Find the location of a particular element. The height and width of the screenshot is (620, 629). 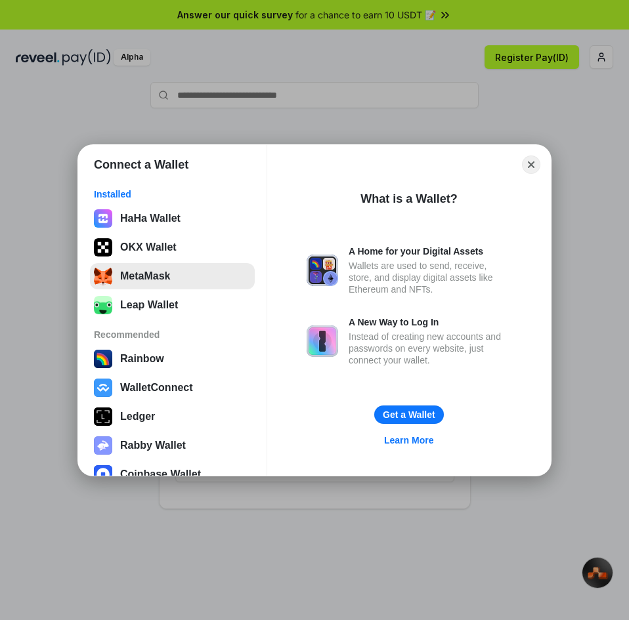

img: svg+xml,%3Csvg%20xmlns%3D%22http%3A%2F%2Fwww.w3.org%2F2000%2Fsvg%22%20width%3D%2228%22%20height%3... is located at coordinates (103, 417).